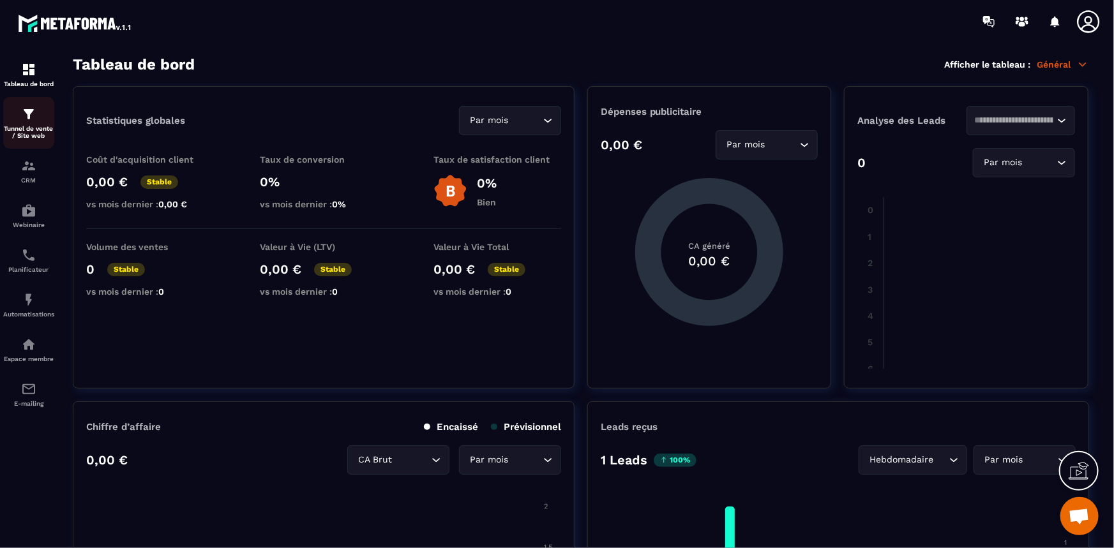 Image resolution: width=1114 pixels, height=548 pixels. What do you see at coordinates (150, 247) in the screenshot?
I see `p: Volume des ventes` at bounding box center [150, 247].